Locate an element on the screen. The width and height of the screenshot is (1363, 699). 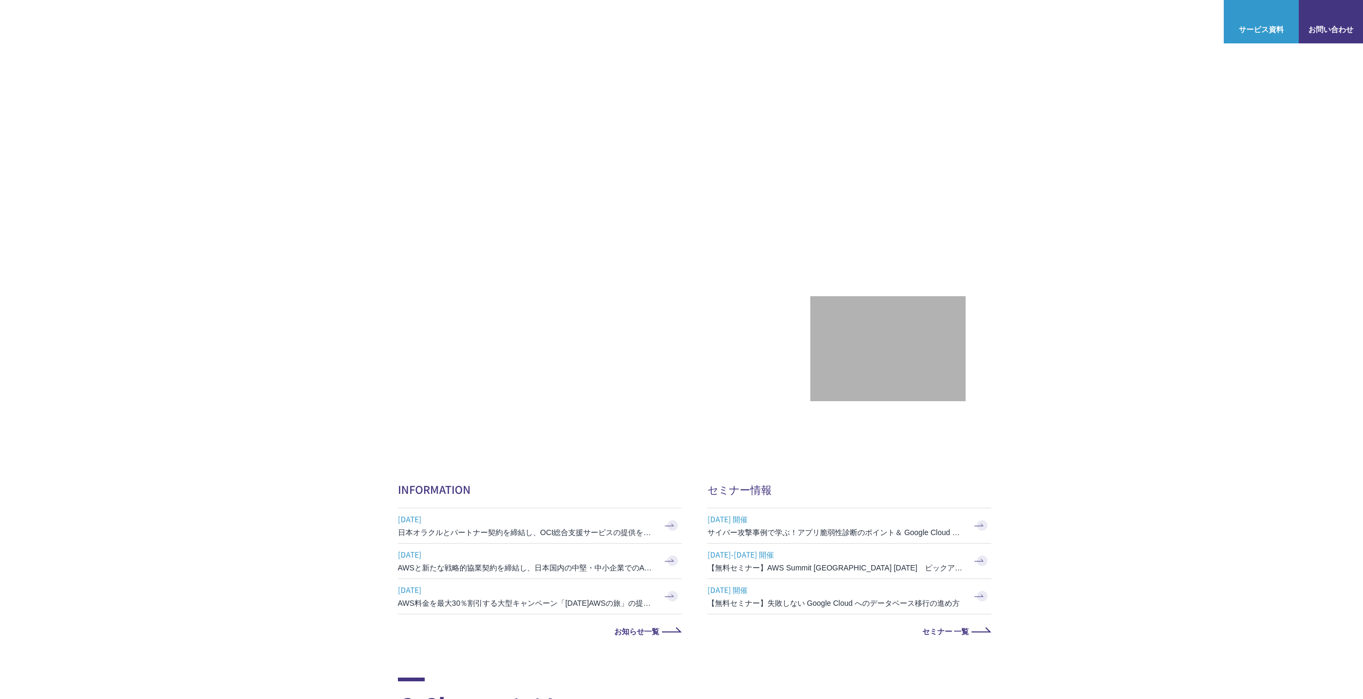
p: 最上位プレミアティア サービスパートナー is located at coordinates (888, 227).